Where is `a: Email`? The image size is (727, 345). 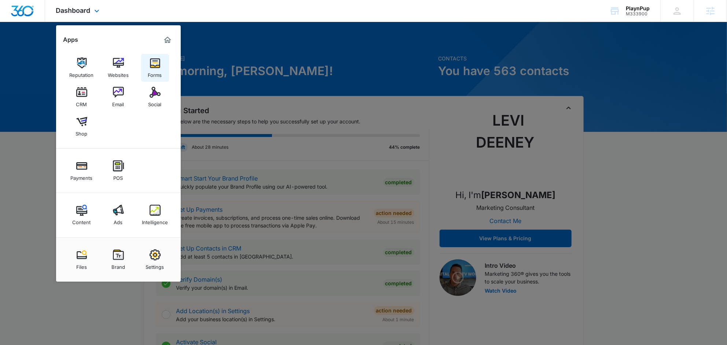
a: Email is located at coordinates (118, 97).